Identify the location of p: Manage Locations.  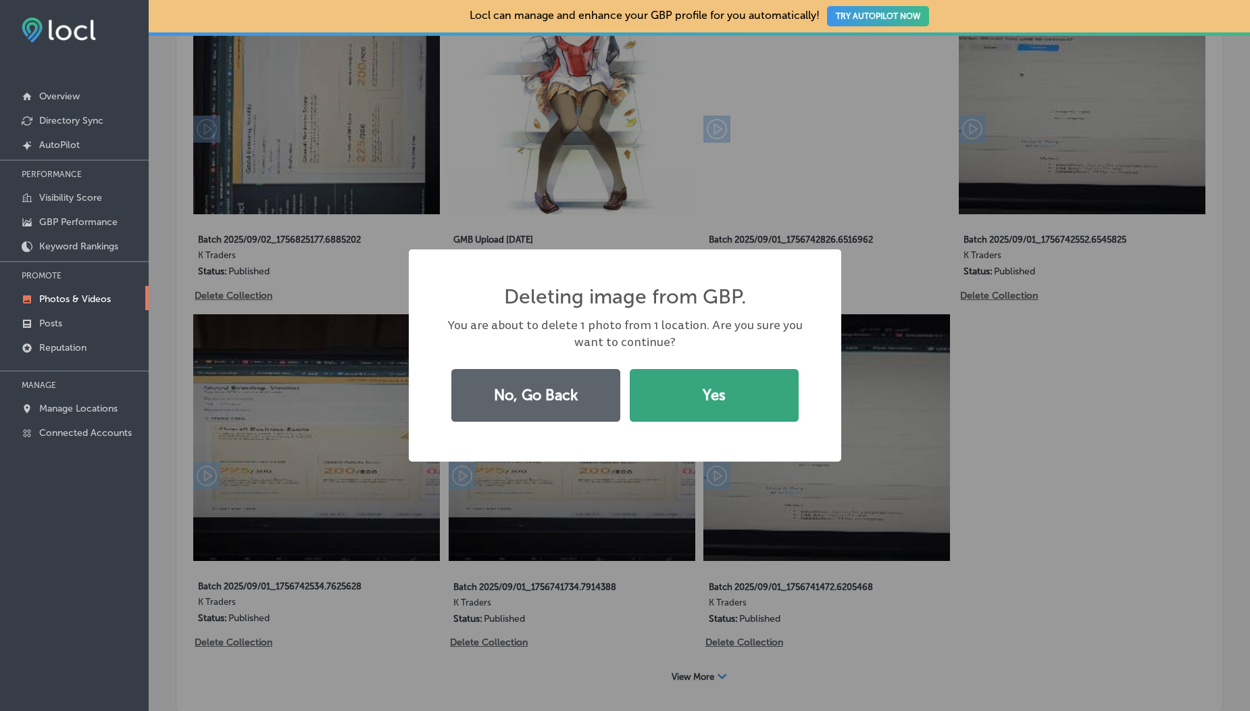
(78, 408).